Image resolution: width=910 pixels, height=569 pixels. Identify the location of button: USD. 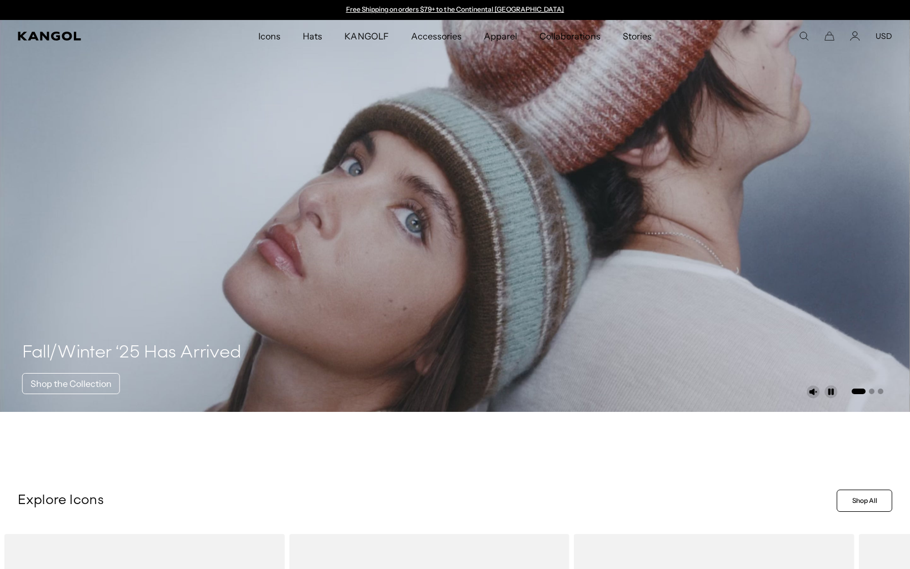
(884, 36).